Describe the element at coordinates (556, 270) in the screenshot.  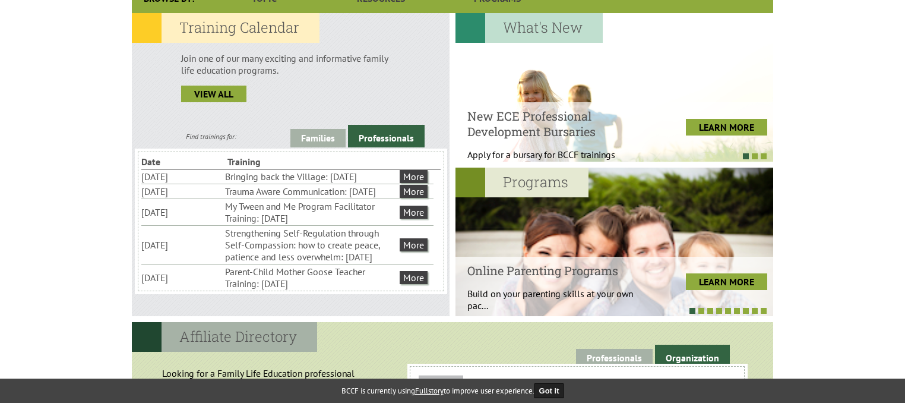
I see `h4: Online Parenting Programs` at that location.